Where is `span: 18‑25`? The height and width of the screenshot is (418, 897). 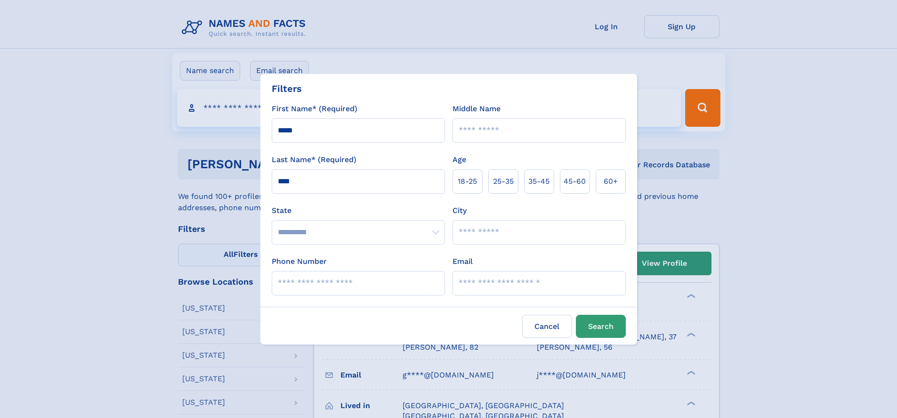
span: 18‑25 is located at coordinates (467, 181).